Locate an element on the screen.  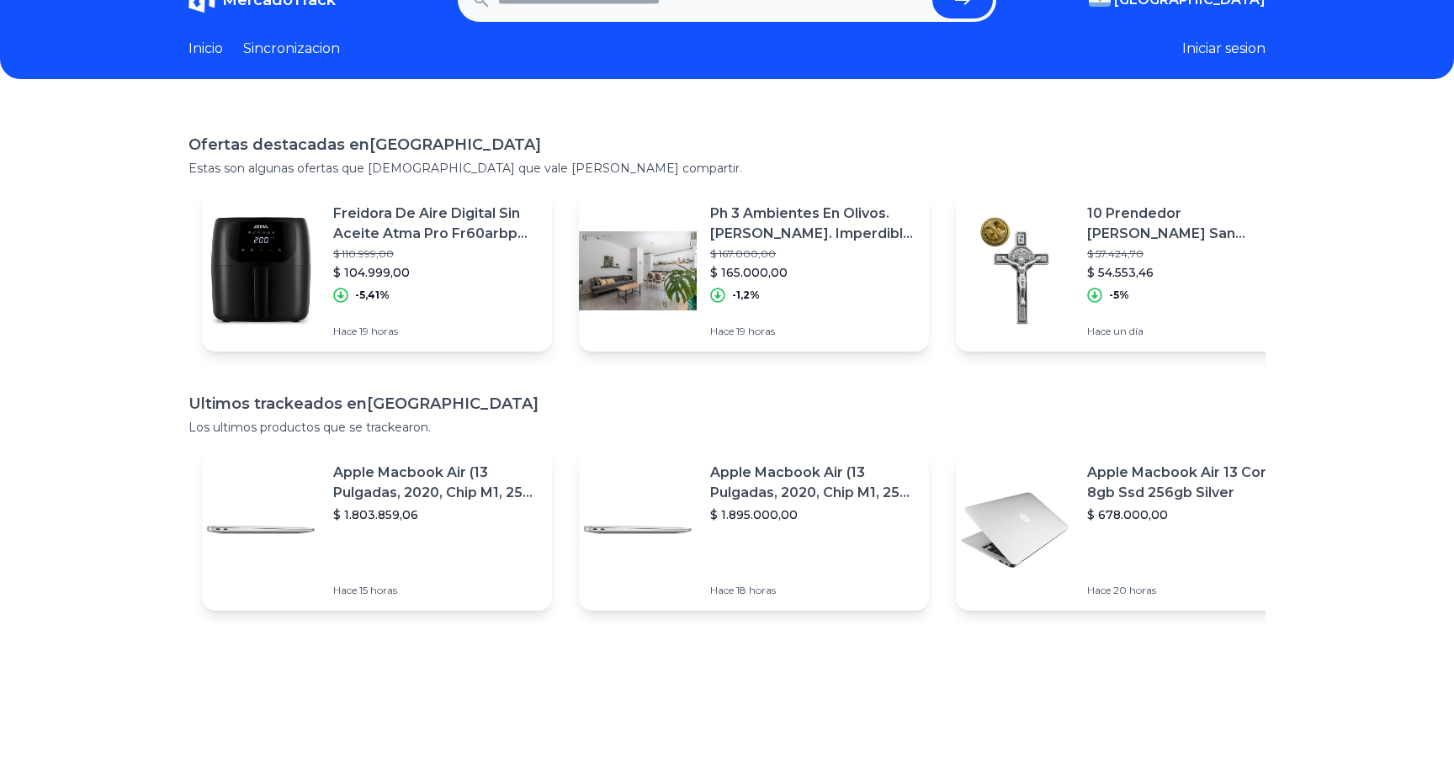
p: Freidora De Aire Digital Sin Aceite Atma Pro Fr60arbp 6,5l C is located at coordinates (436, 224).